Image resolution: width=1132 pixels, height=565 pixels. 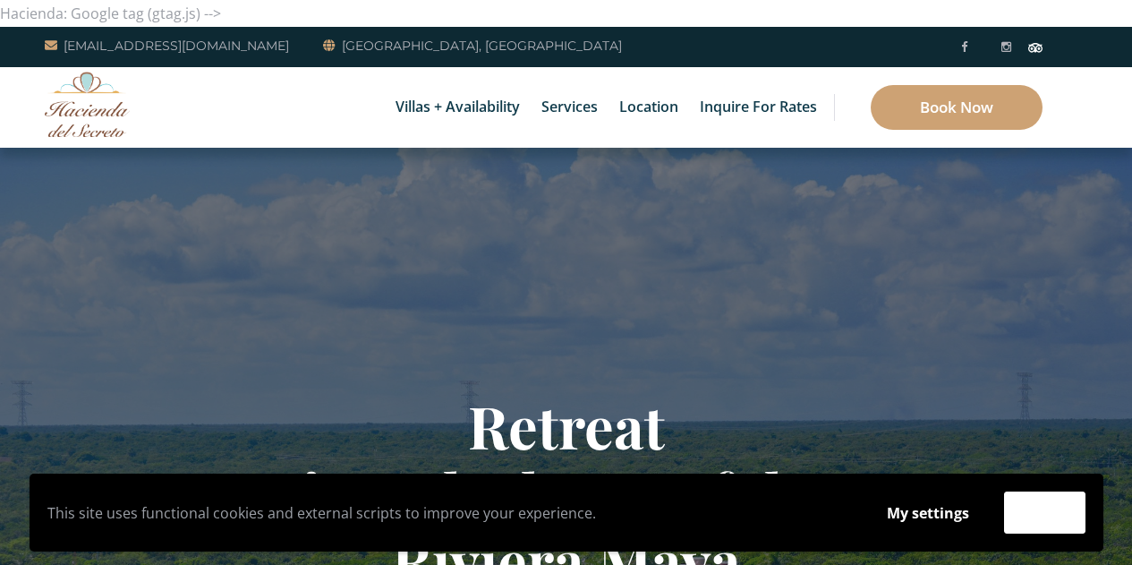 I want to click on a: Book Now, so click(x=957, y=107).